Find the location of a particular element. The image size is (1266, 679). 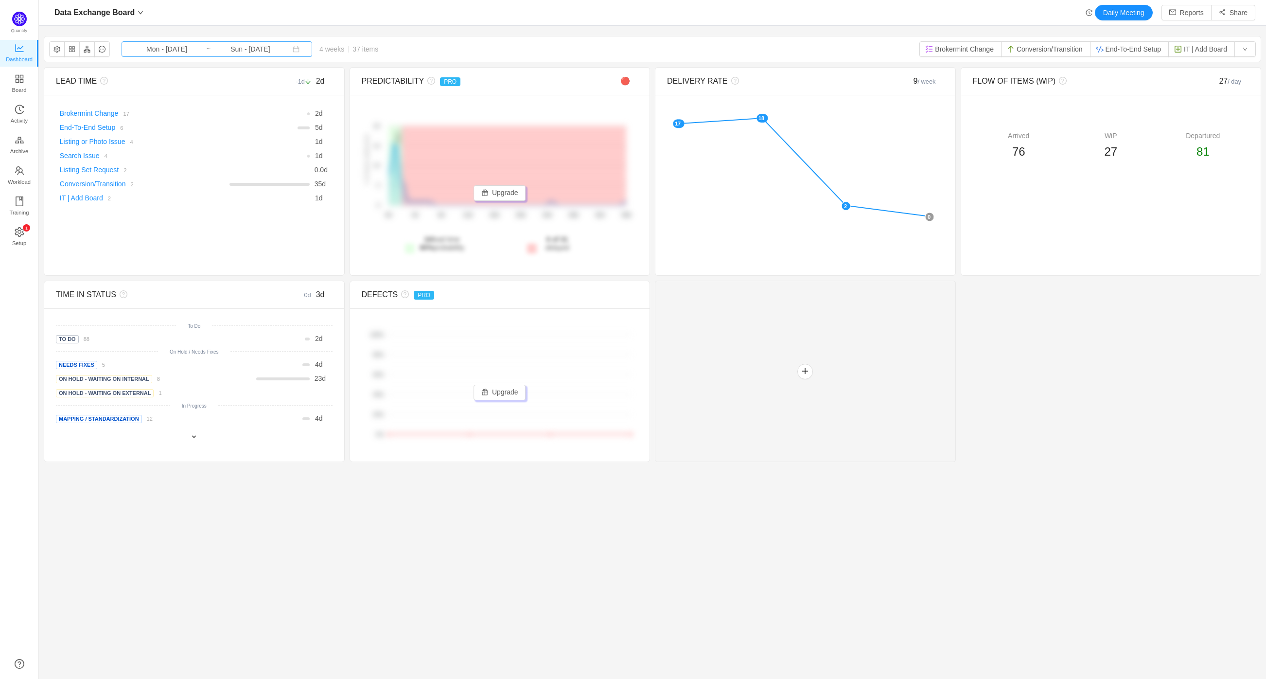

small: 12 is located at coordinates (150, 419).